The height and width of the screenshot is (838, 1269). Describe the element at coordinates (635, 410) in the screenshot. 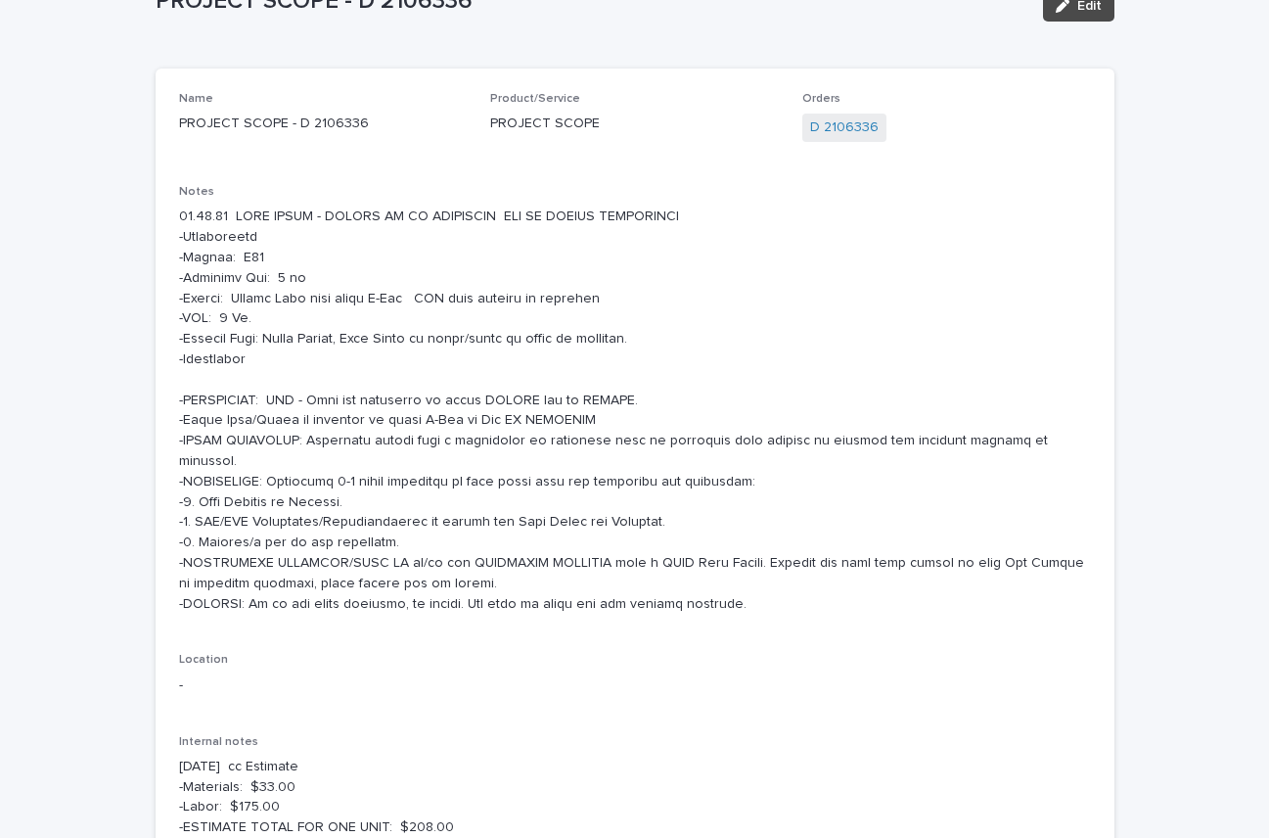

I see `p: 01.48.81 LORE IPSUM - DOLORS AM CO ADIPISCIN ELI SE DOEIUS TEMPORINCI -Utlaboreetd -Magnaa: E81 -...` at that location.